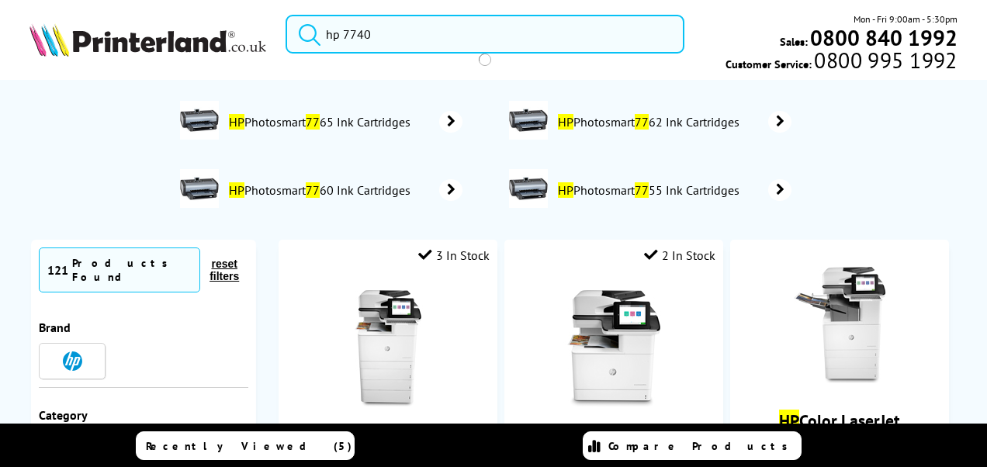 This screenshot has width=987, height=467. What do you see at coordinates (54, 328) in the screenshot?
I see `span: Brand` at bounding box center [54, 328].